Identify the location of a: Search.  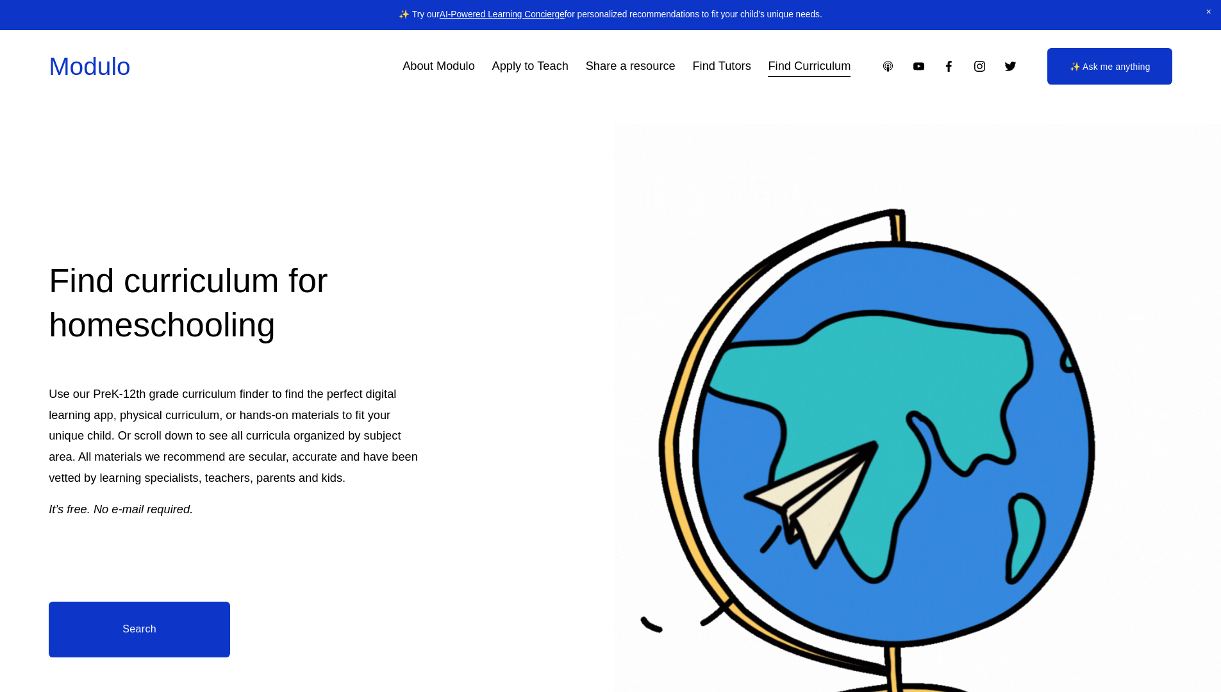
(139, 629).